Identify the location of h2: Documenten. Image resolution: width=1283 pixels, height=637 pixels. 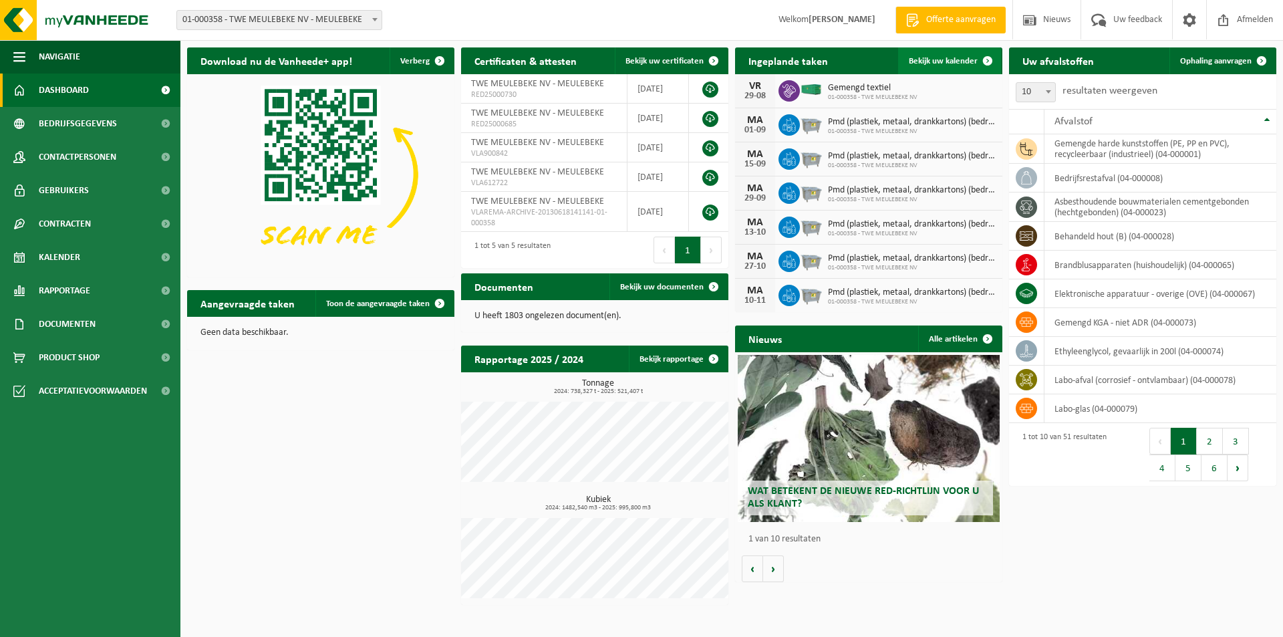
(504, 286).